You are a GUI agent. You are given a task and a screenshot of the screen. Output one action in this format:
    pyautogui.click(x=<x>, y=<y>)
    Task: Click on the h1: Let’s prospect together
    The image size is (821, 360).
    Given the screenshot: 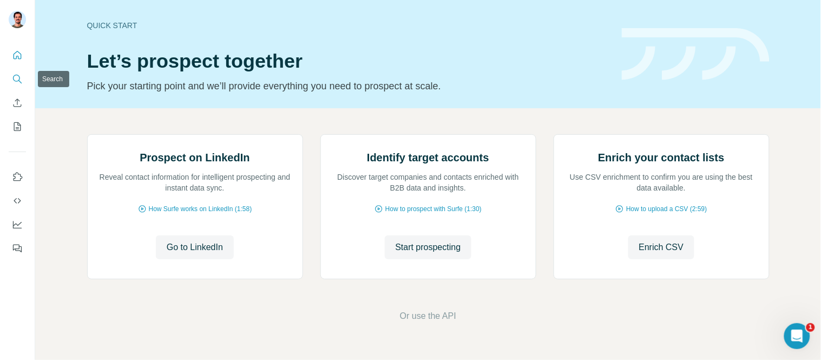 What is the action you would take?
    pyautogui.click(x=348, y=61)
    